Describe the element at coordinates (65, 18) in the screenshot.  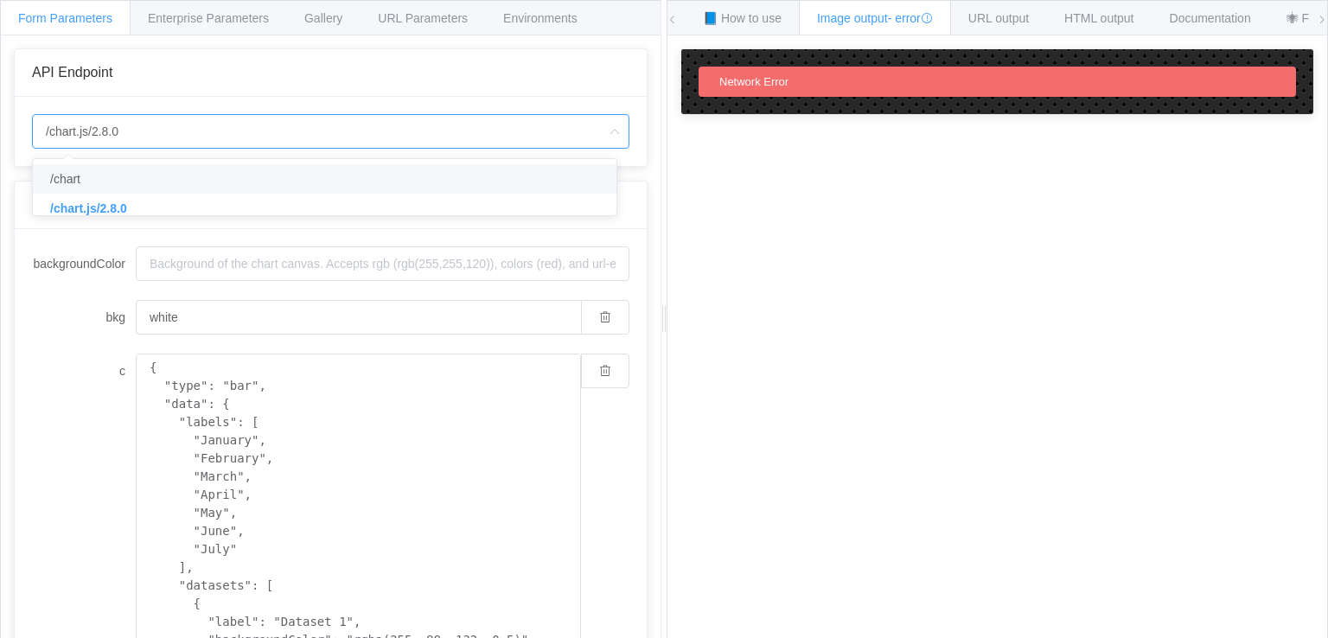
I see `span: Form Parameters` at that location.